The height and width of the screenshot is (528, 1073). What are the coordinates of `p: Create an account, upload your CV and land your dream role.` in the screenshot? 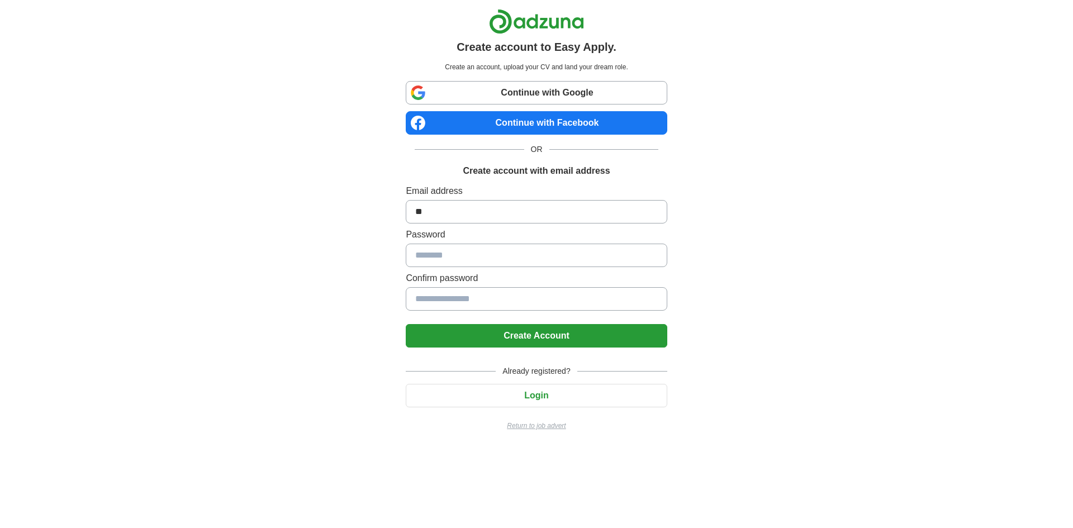 It's located at (536, 67).